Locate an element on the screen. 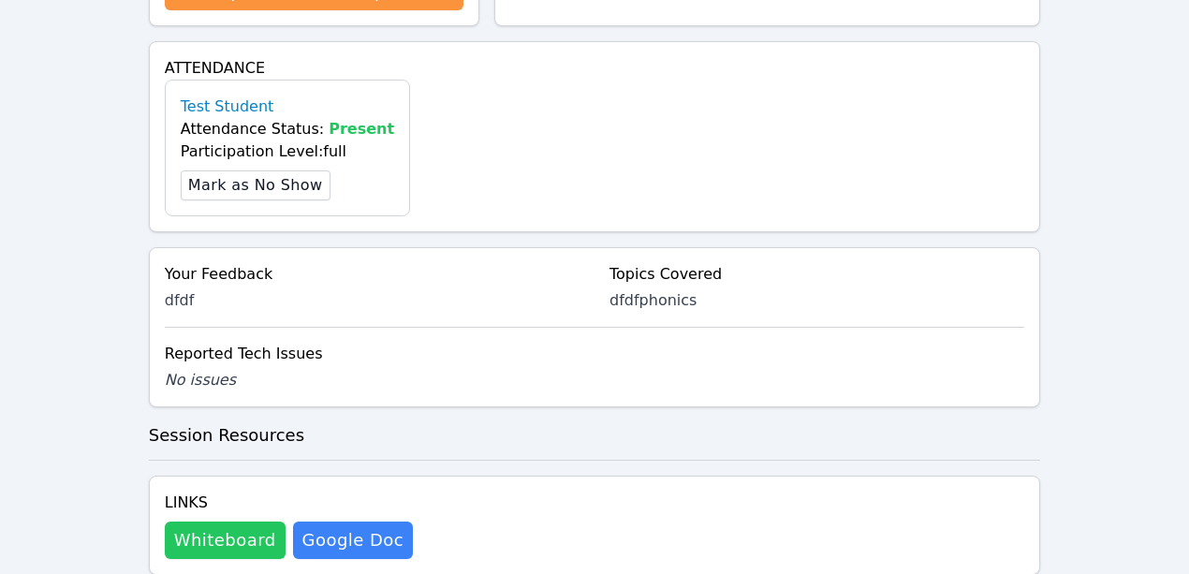 This screenshot has width=1189, height=574. div: dfdf is located at coordinates (372, 301).